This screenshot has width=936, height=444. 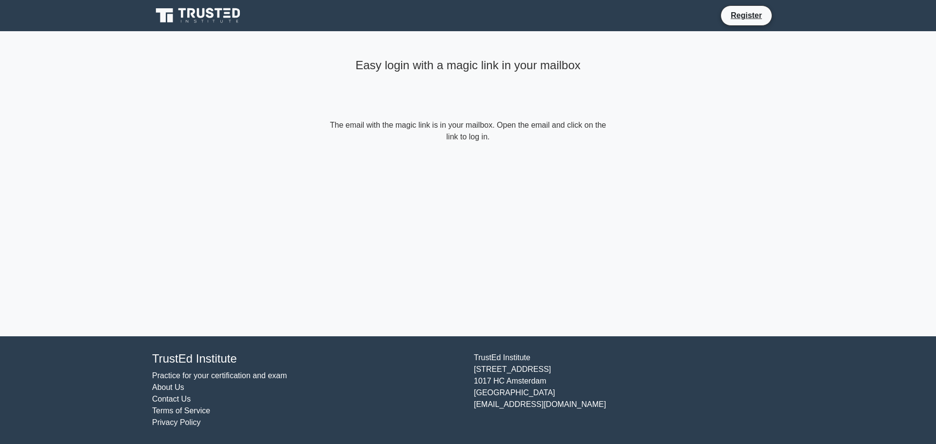 I want to click on a: Contact Us, so click(x=171, y=399).